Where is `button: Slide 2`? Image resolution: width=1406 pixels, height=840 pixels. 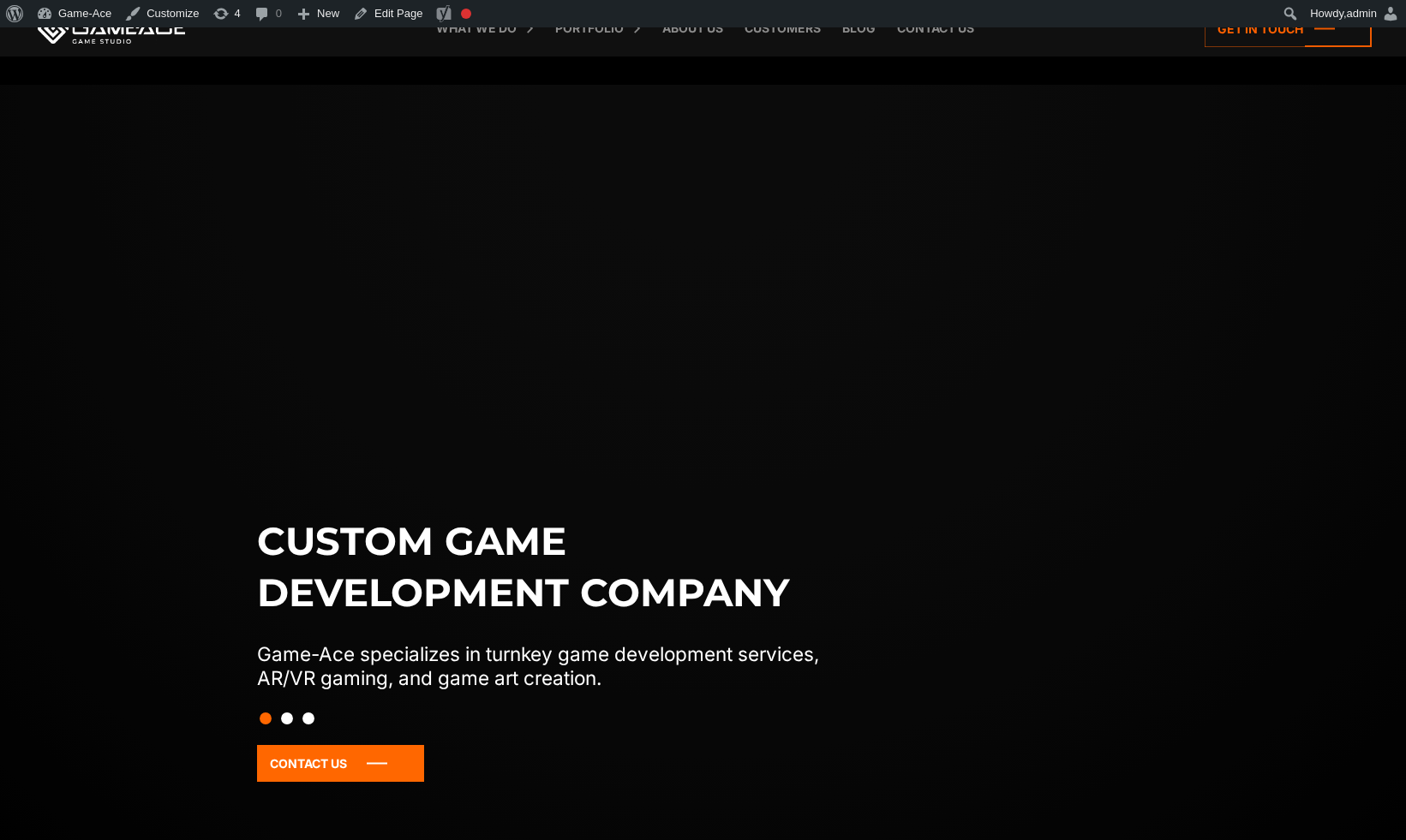 button: Slide 2 is located at coordinates (287, 719).